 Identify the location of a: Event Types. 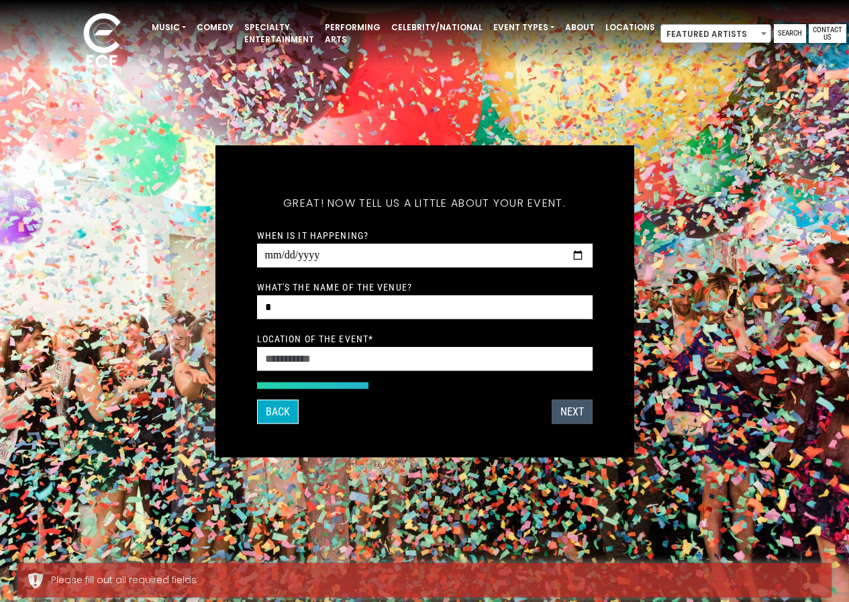
(524, 28).